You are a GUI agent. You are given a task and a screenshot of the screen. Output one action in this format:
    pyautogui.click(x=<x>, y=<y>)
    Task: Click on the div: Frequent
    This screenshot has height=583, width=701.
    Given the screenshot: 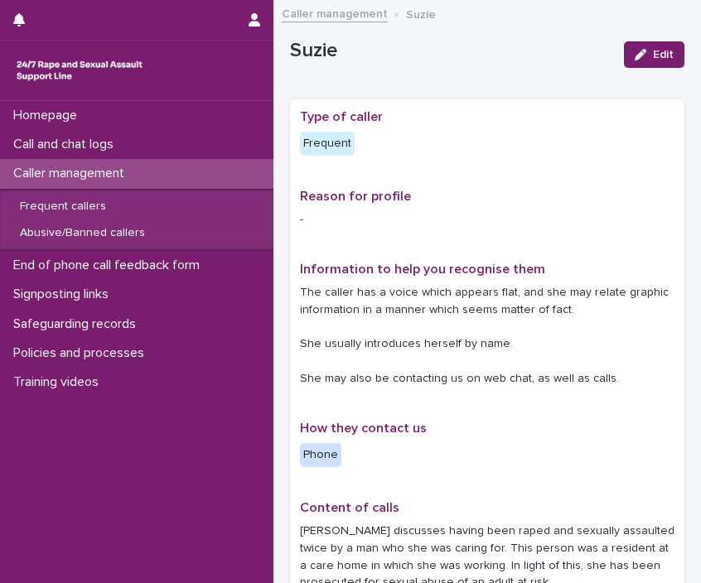 What is the action you would take?
    pyautogui.click(x=327, y=143)
    